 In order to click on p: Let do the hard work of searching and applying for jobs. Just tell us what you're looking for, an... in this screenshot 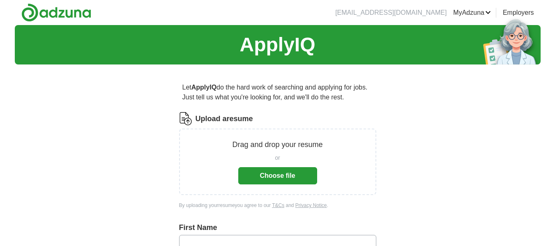, I will do `click(278, 92)`.